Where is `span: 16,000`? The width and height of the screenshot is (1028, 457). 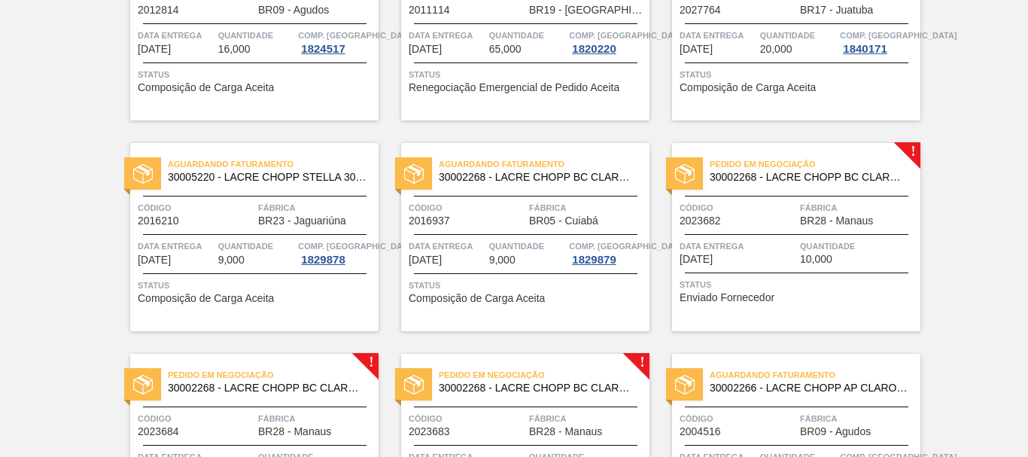
span: 16,000 is located at coordinates (234, 49).